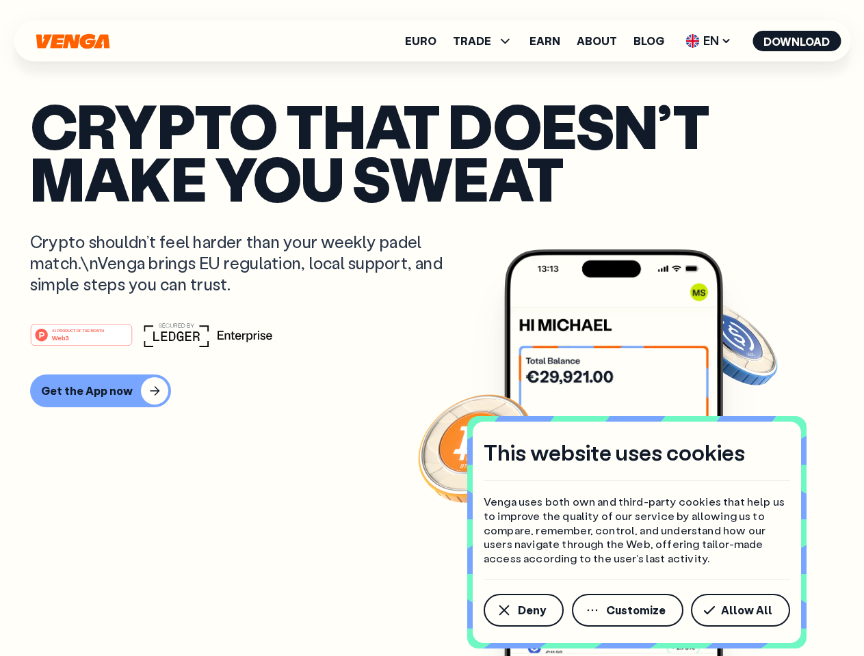 The width and height of the screenshot is (864, 656). I want to click on p: Venga uses both own and third-party cookies that help us to improve the quality of our service by..., so click(637, 531).